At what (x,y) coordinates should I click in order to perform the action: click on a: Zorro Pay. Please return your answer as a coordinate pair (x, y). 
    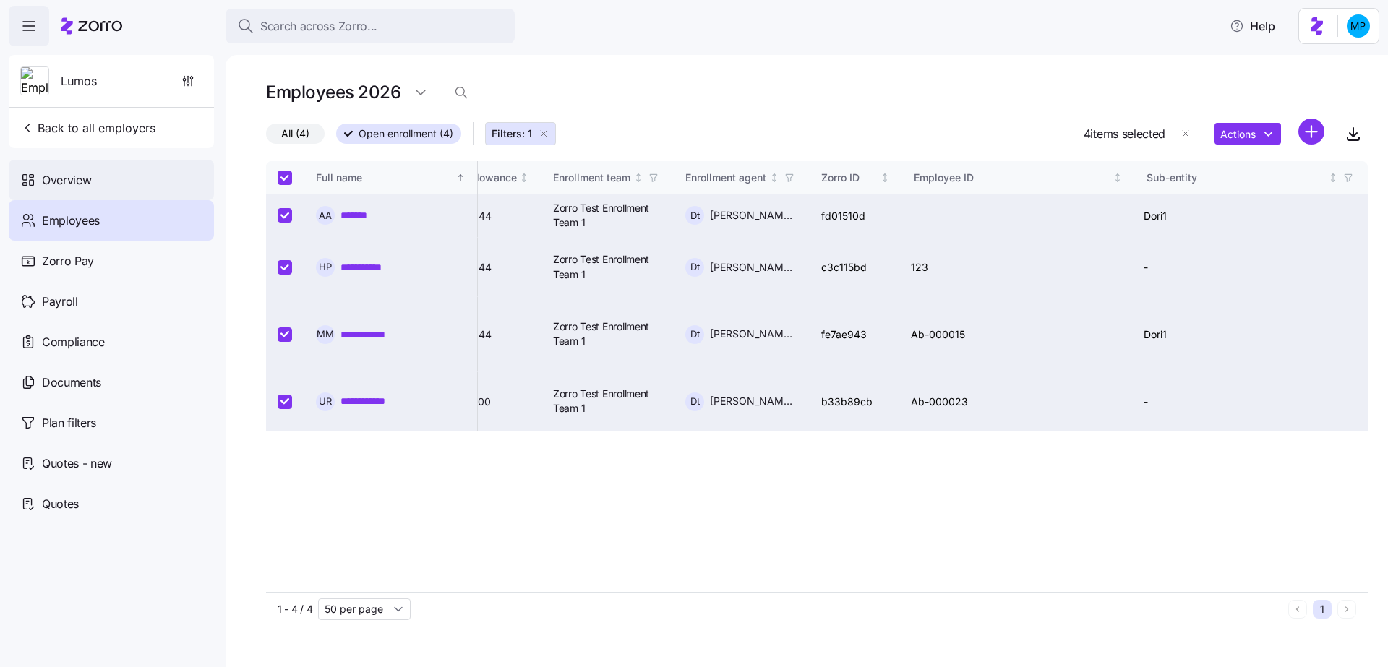
    Looking at the image, I should click on (111, 261).